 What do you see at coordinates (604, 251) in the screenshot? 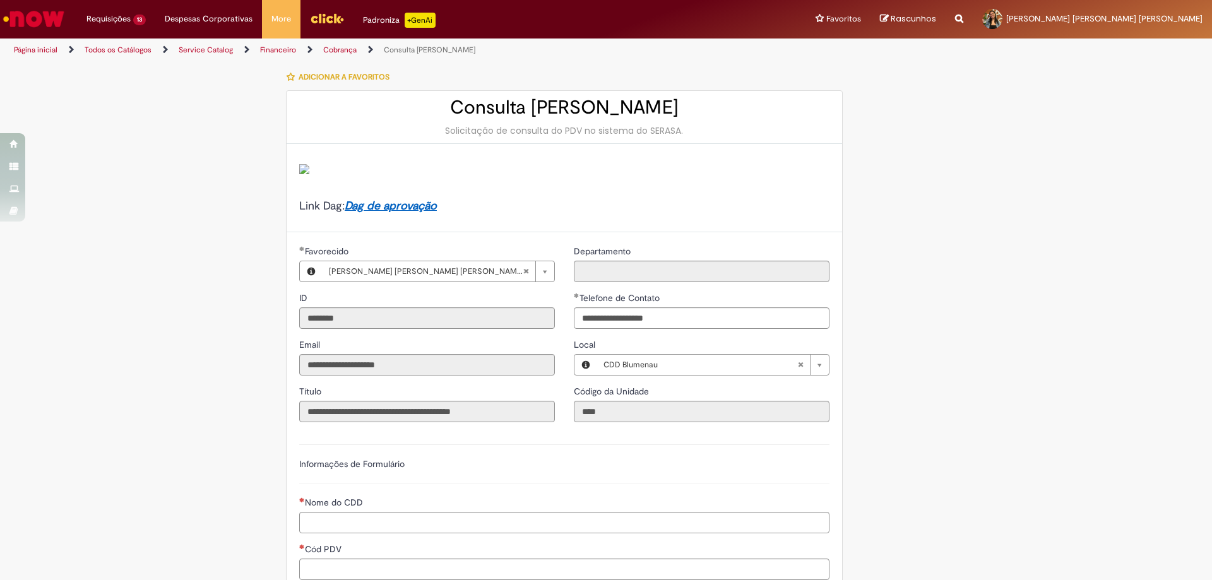
I see `label: Somente leitura - Departamento` at bounding box center [604, 251].